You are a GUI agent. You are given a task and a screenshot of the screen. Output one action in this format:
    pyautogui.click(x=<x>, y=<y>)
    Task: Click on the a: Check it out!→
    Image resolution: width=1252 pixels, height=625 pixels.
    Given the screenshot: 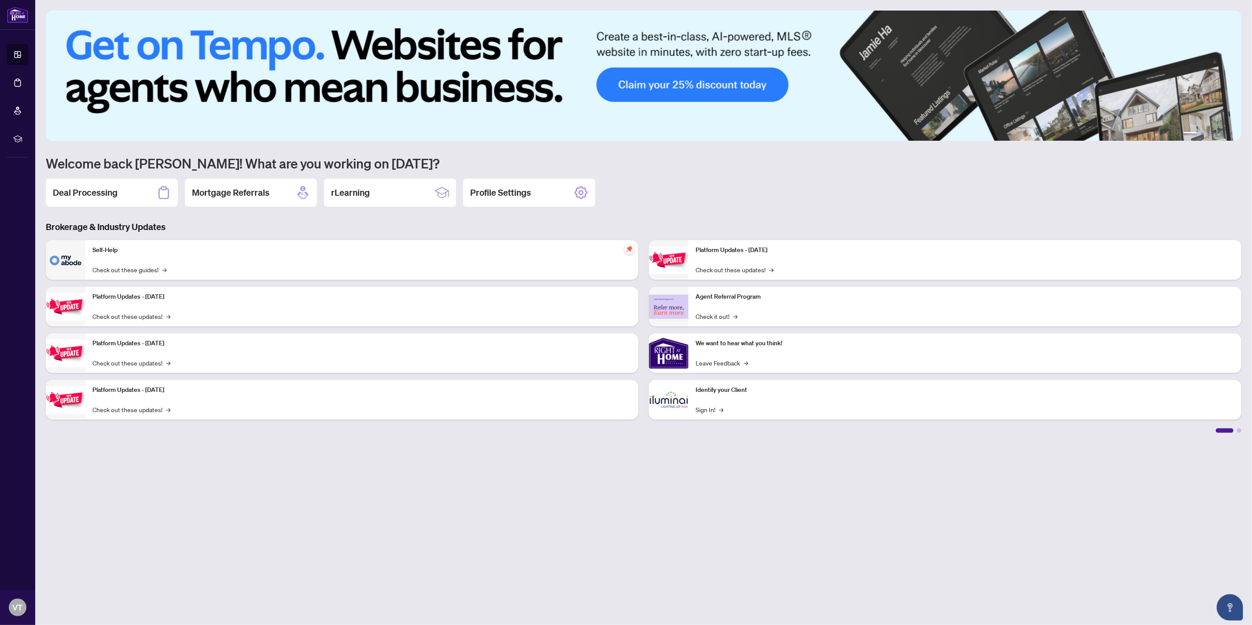 What is the action you would take?
    pyautogui.click(x=716, y=316)
    